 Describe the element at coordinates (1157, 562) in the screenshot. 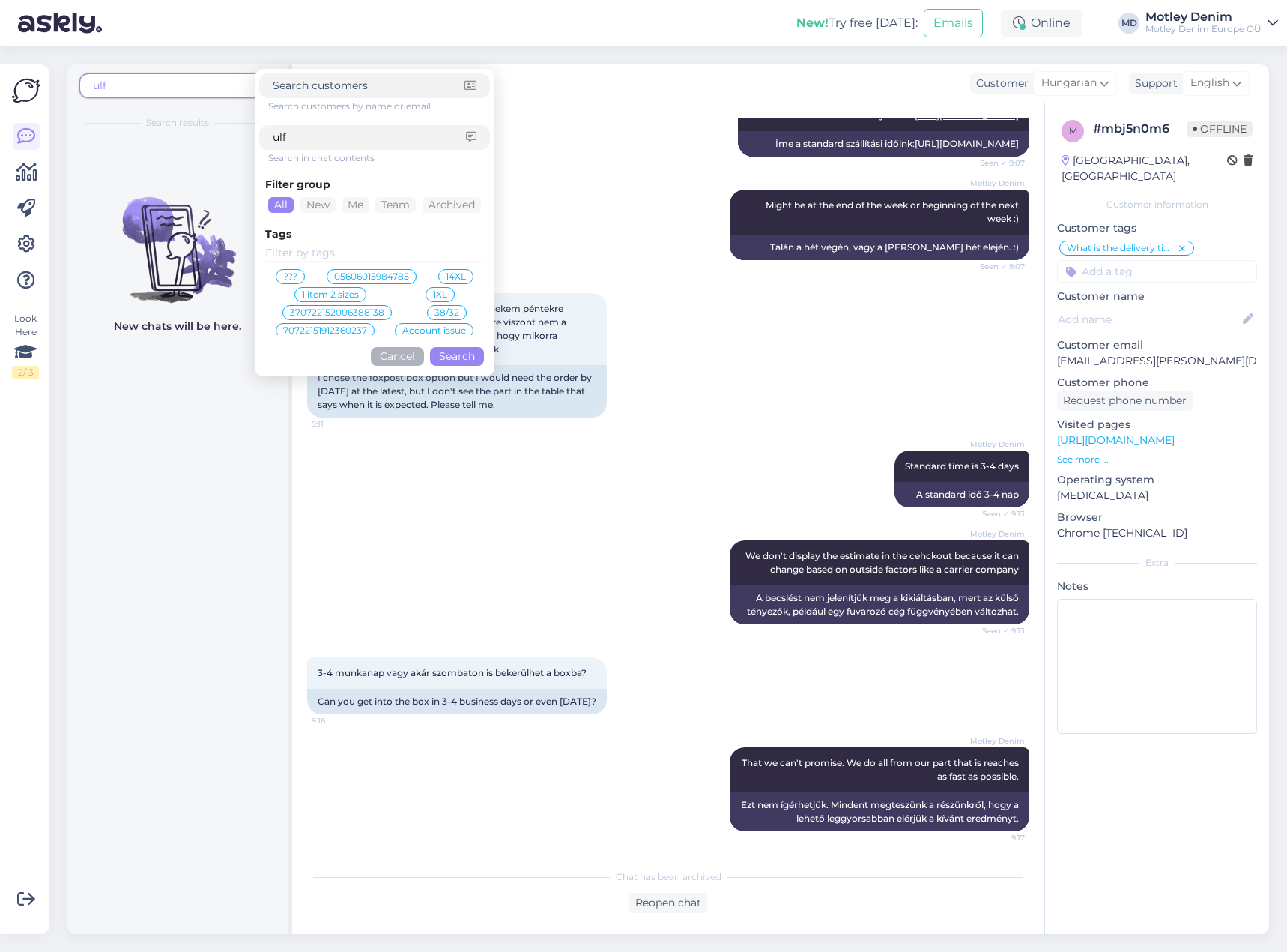

I see `div: Extra` at that location.